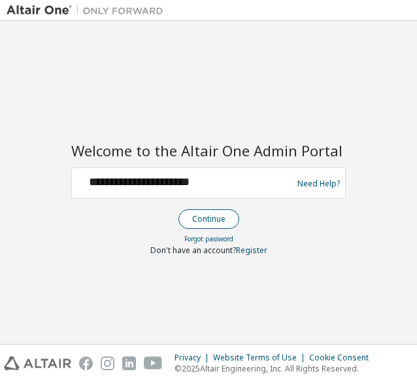 The image size is (417, 382). What do you see at coordinates (88, 10) in the screenshot?
I see `img: Altair One` at bounding box center [88, 10].